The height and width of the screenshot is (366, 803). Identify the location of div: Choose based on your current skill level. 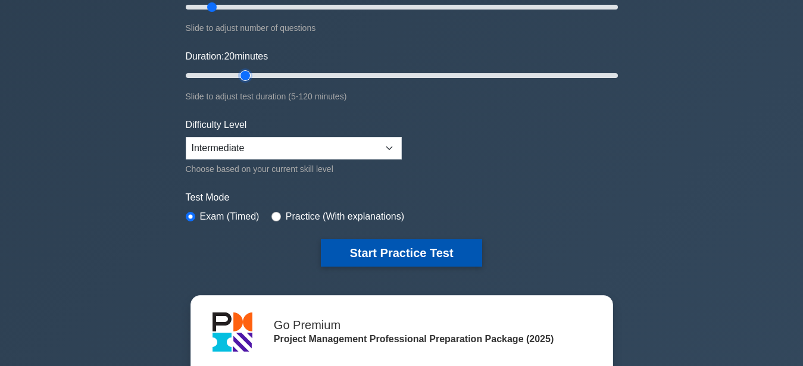
(294, 169).